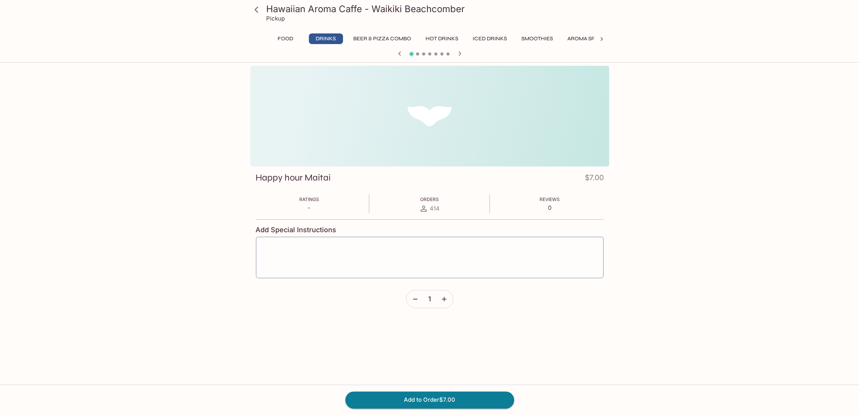 Image resolution: width=859 pixels, height=415 pixels. I want to click on h3: Hawaiian Aroma Caffe - Waikiki Beachcomber, so click(436, 9).